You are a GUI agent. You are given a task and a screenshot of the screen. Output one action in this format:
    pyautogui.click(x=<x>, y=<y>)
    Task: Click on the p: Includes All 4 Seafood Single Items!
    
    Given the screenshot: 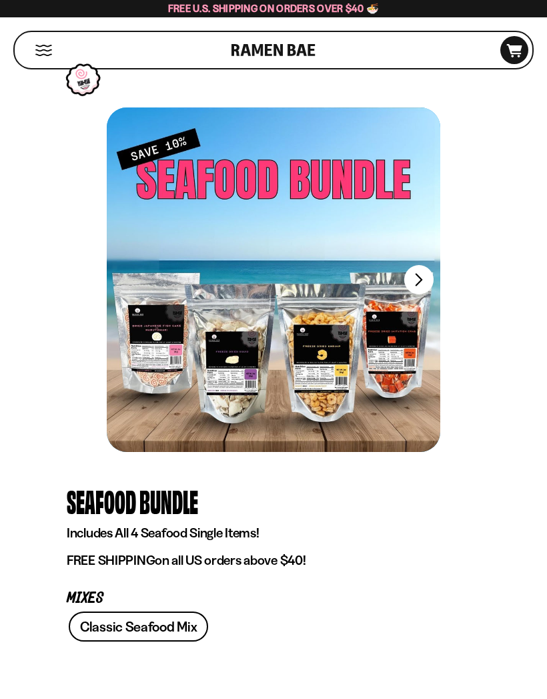 What is the action you would take?
    pyautogui.click(x=274, y=533)
    